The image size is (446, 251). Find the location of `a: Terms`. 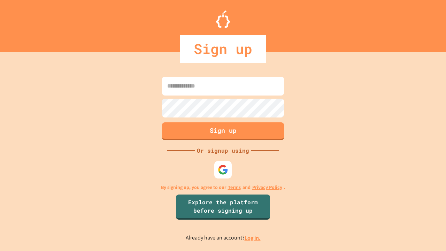

a: Terms is located at coordinates (234, 187).